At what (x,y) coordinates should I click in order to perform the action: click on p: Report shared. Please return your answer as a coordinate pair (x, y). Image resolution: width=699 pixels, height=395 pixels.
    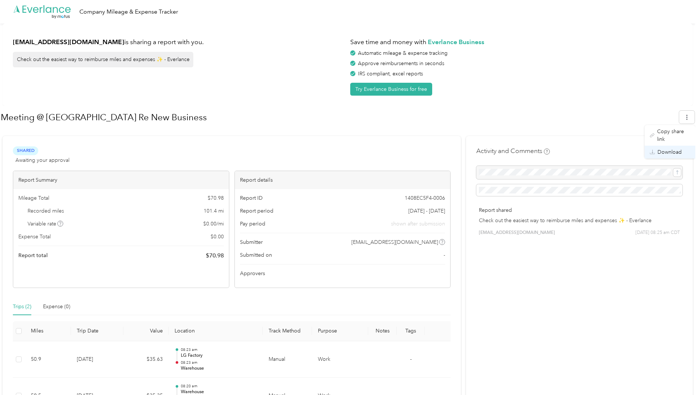
    Looking at the image, I should click on (580, 210).